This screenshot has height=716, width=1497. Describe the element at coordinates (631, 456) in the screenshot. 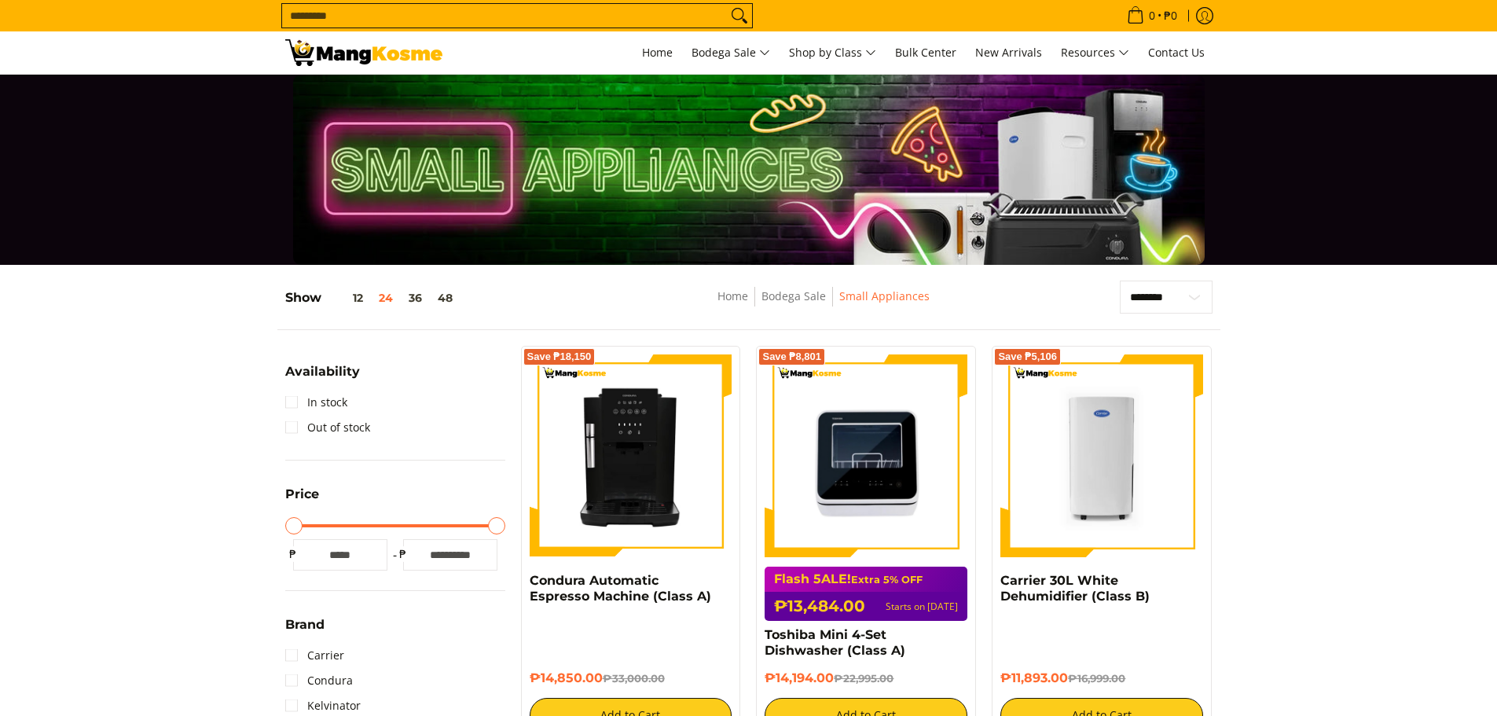

I see `img: Condura Automatic Espresso Machine (Class A)` at that location.